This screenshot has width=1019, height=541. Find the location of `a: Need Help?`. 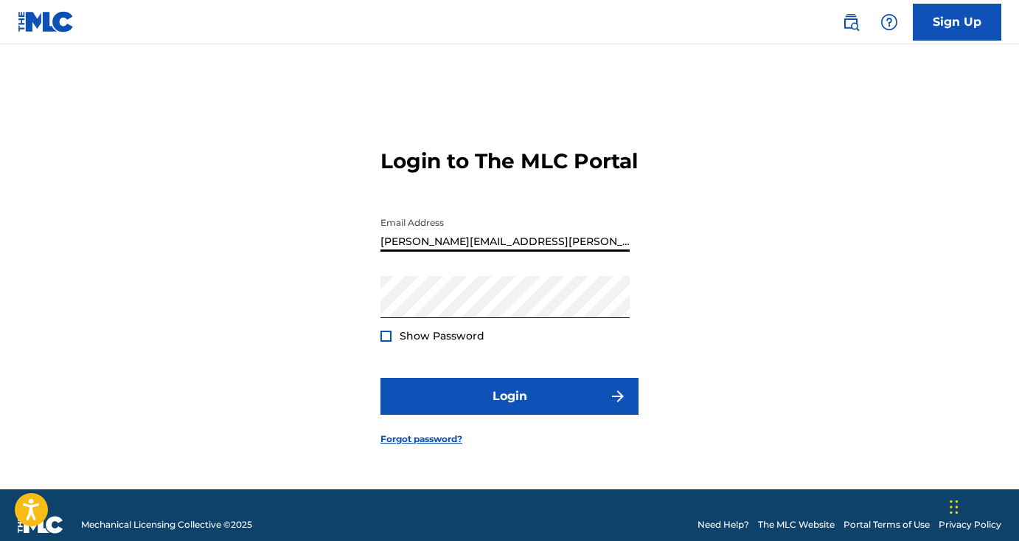

a: Need Help? is located at coordinates (723, 524).